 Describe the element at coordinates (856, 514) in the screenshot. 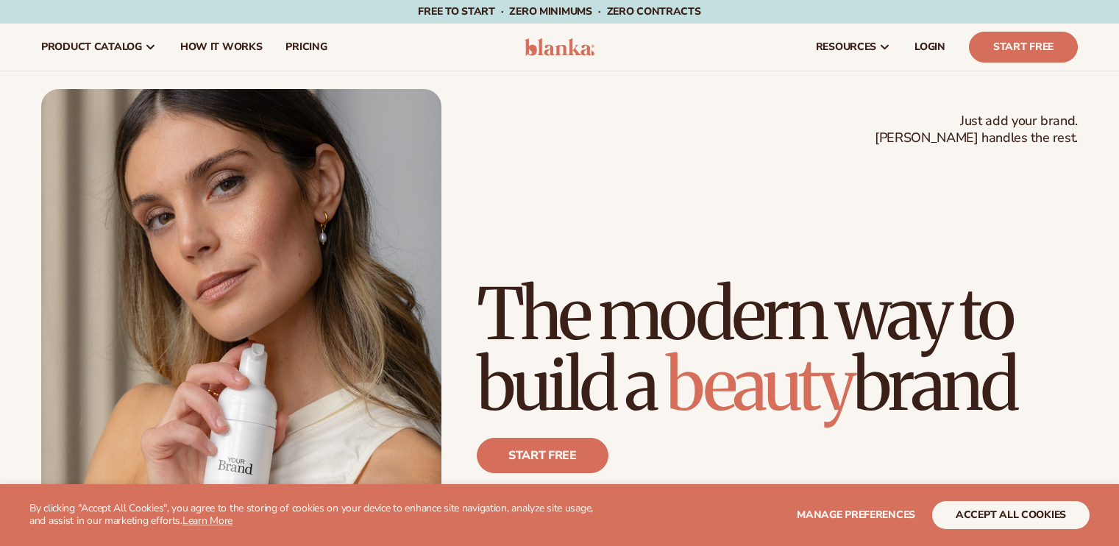

I see `span: Manage preferences` at that location.